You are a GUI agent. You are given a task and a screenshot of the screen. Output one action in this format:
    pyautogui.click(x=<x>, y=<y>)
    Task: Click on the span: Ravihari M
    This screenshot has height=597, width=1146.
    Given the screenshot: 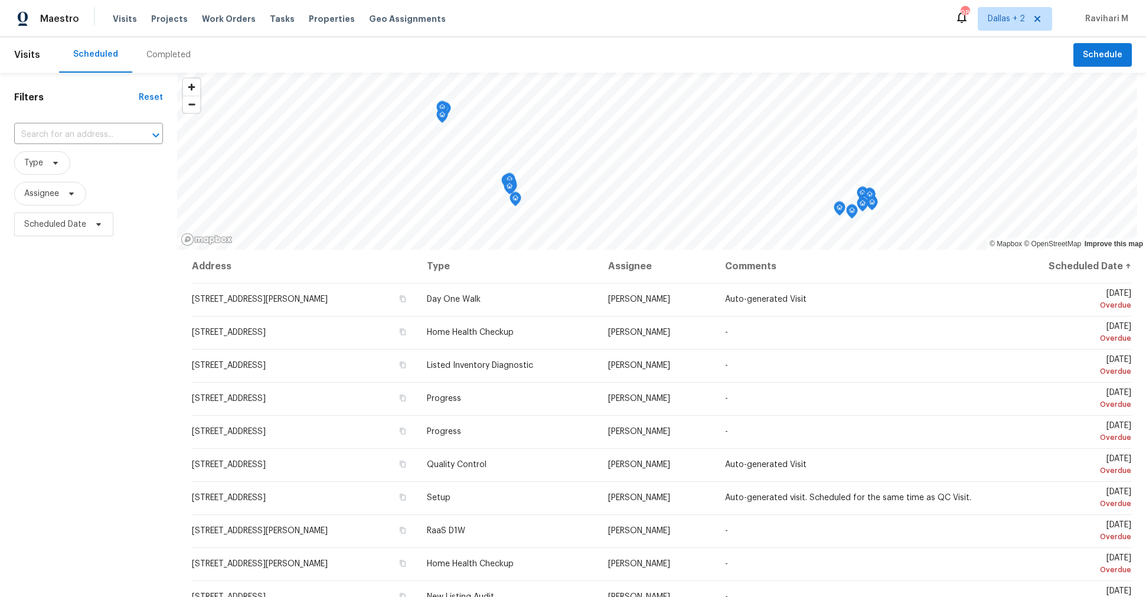 What is the action you would take?
    pyautogui.click(x=1104, y=19)
    